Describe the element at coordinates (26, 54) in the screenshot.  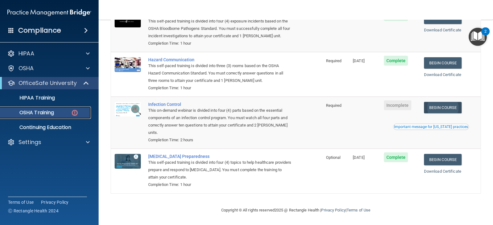
I see `p: HIPAA` at that location.